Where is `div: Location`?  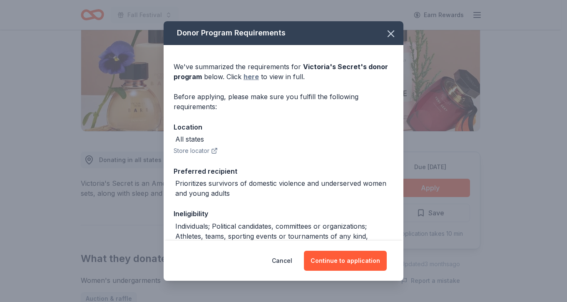
div: Location is located at coordinates (283, 127).